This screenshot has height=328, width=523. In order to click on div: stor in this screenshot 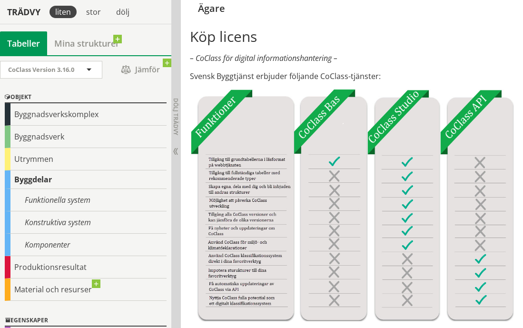, I will do `click(93, 12)`.